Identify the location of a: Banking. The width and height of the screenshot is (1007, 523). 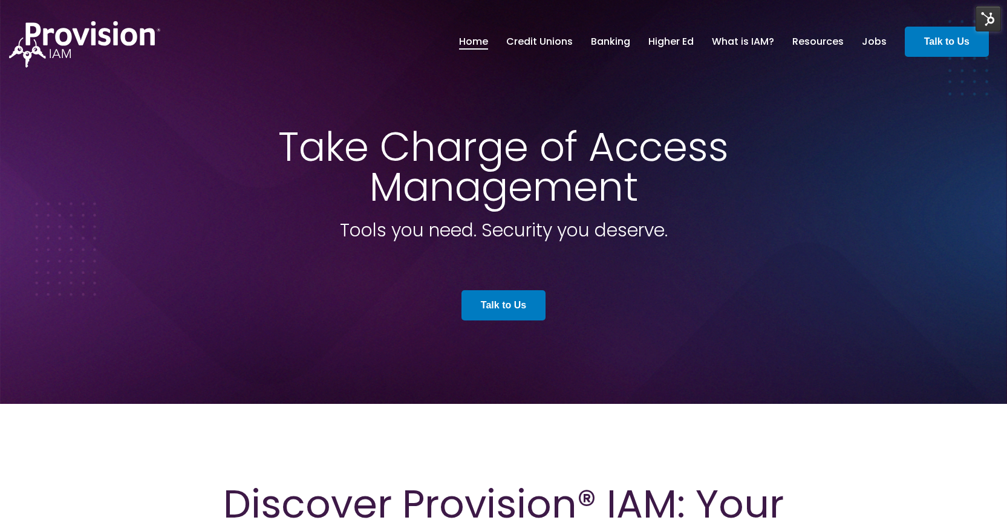
(610, 42).